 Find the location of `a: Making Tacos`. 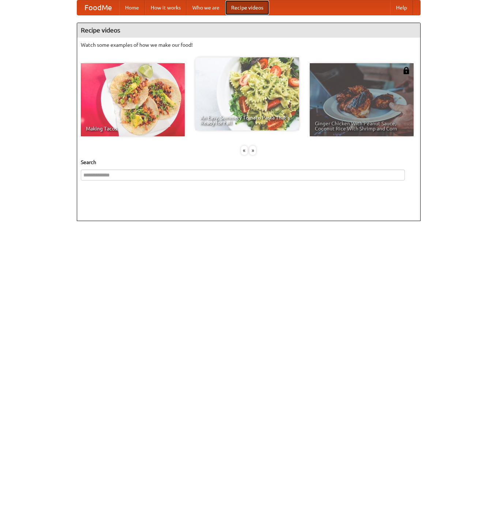

a: Making Tacos is located at coordinates (133, 100).